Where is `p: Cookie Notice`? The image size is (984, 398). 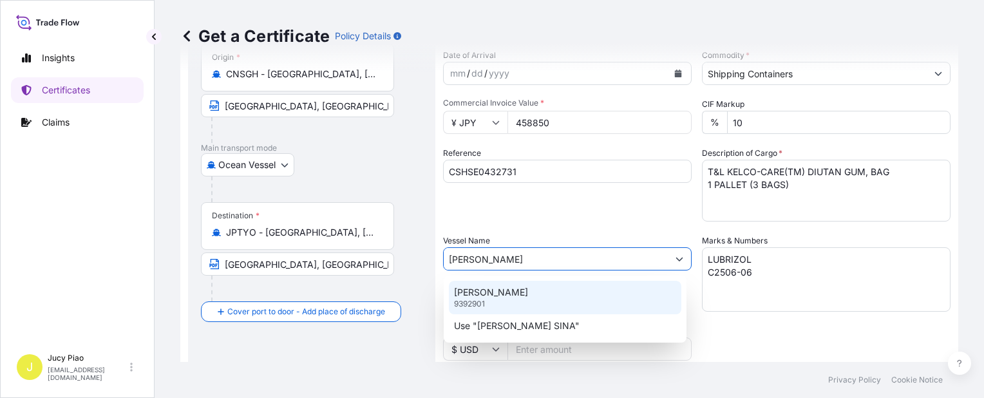
p: Cookie Notice is located at coordinates (917, 380).